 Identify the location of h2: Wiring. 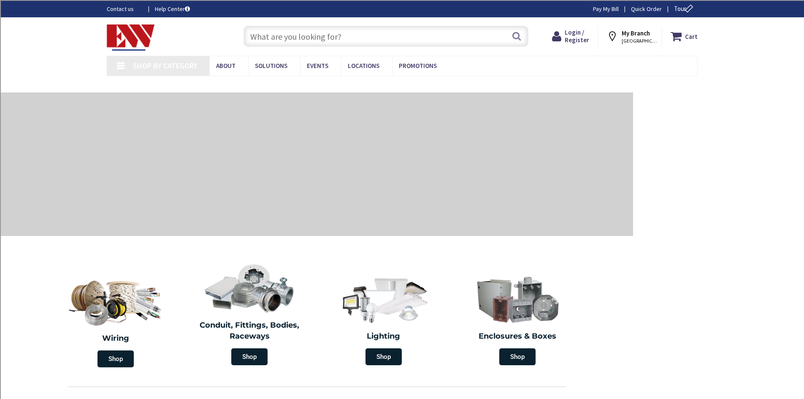
(116, 338).